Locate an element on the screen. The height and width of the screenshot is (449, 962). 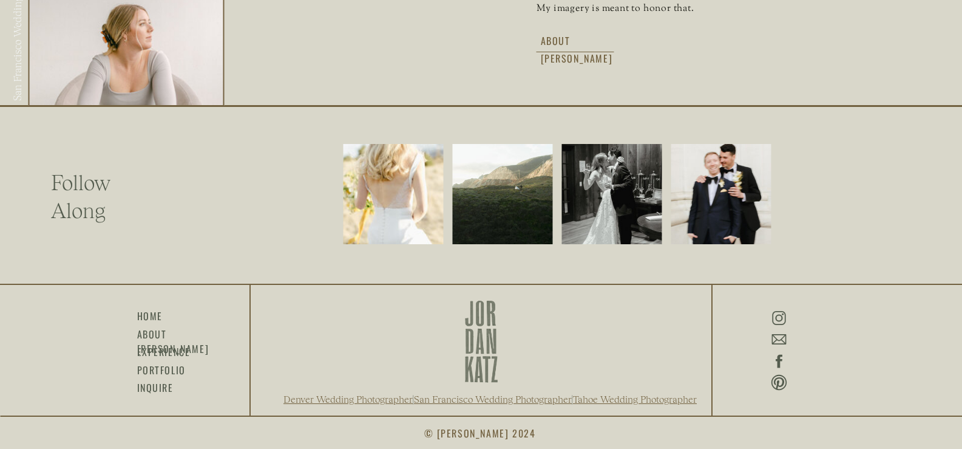
a: HOME is located at coordinates (152, 315).